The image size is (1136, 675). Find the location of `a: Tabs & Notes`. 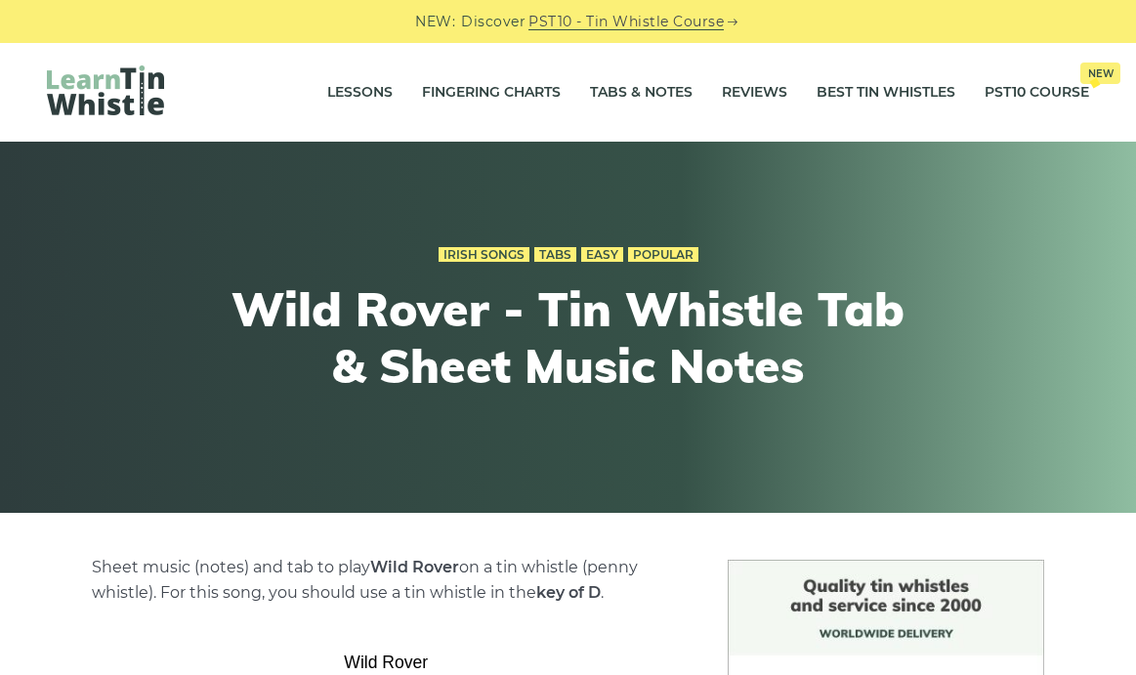

a: Tabs & Notes is located at coordinates (641, 93).